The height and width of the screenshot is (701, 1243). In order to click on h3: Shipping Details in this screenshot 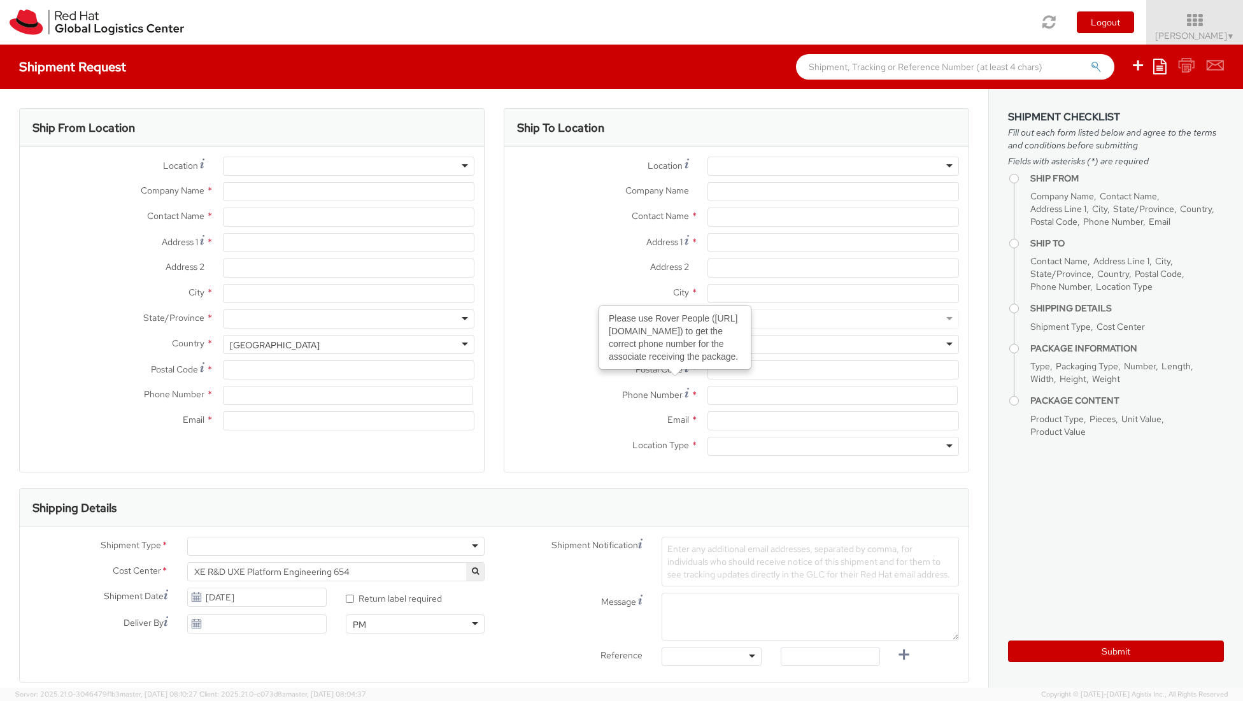, I will do `click(74, 508)`.